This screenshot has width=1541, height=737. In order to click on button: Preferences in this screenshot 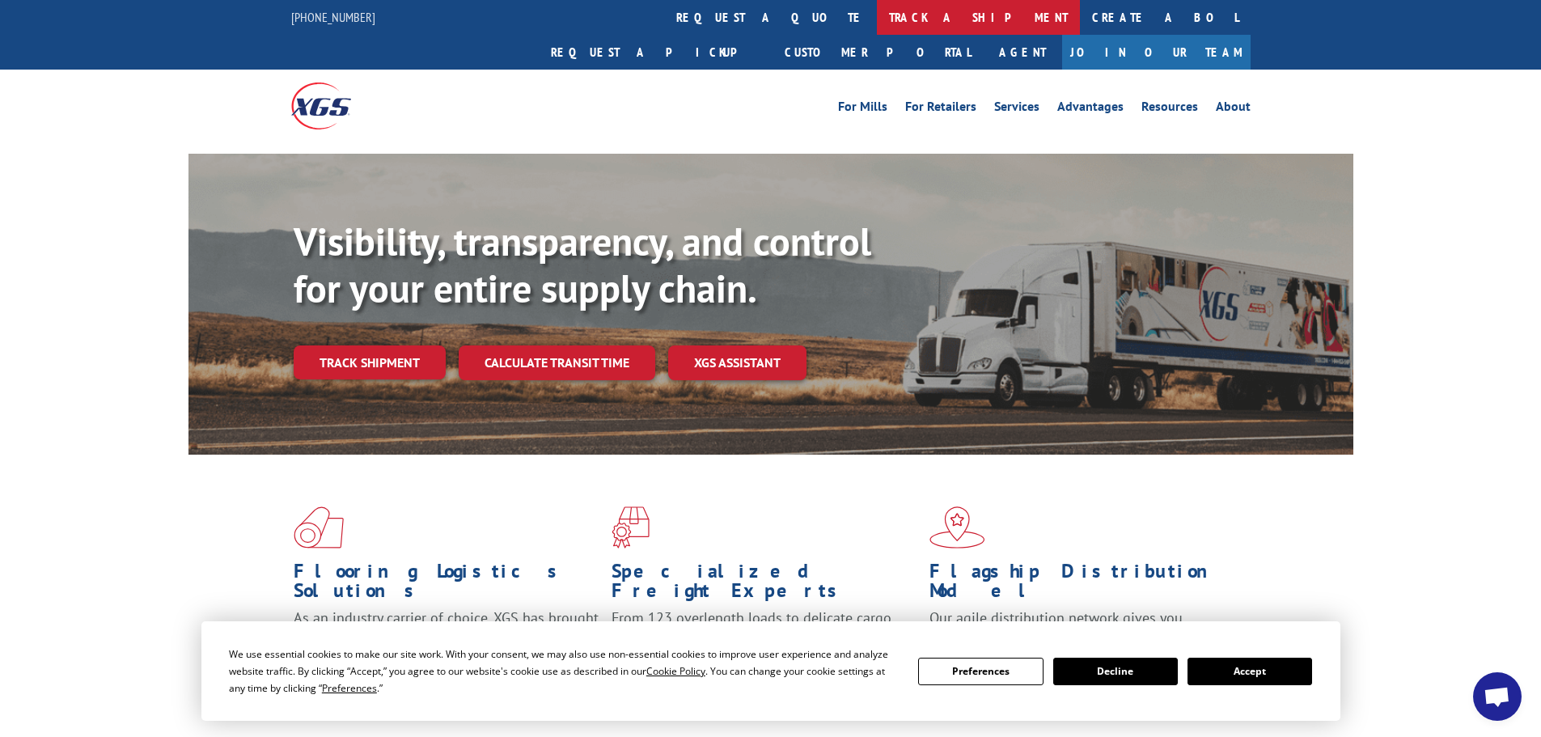, I will do `click(981, 672)`.